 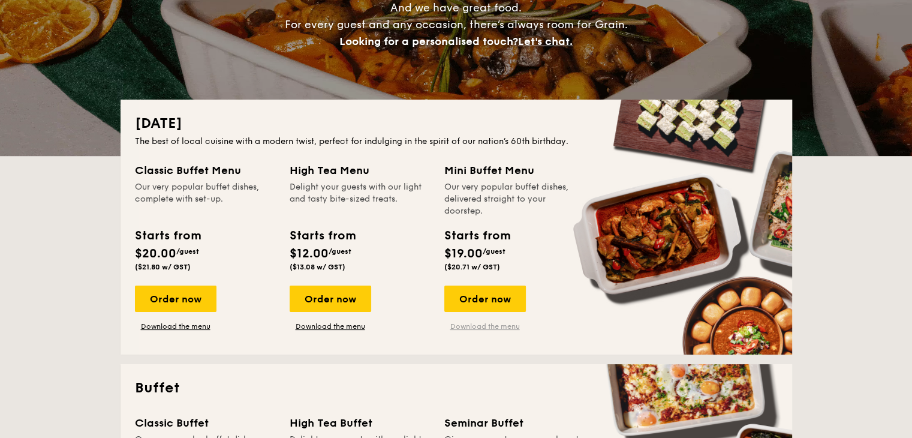 I want to click on div: Mini Buffet Menu, so click(x=514, y=170).